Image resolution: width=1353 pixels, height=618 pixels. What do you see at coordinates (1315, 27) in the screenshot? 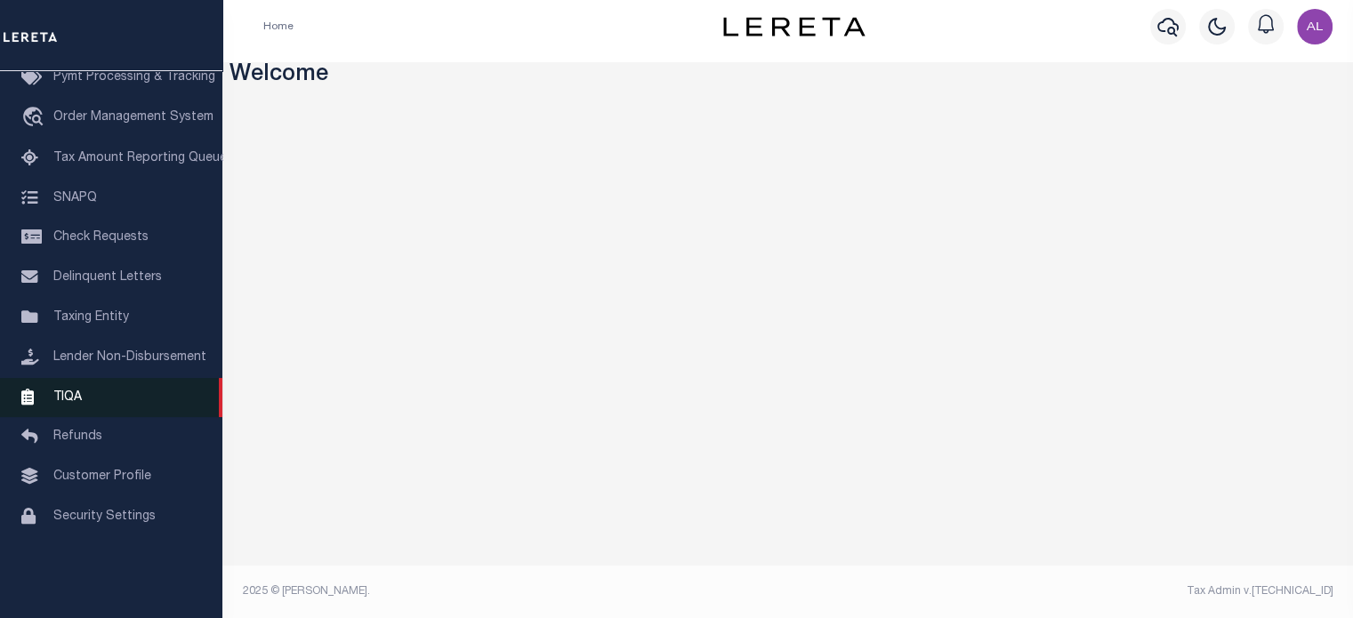
I see `img: svg+xml;base64,PHN2ZyB4bWxucz0iaHR0cDovL3d3dy53My5vcmcvMjAwMC9zdmciIHBvaW50ZXItZXZlbnRzPSJub25lIi...` at bounding box center [1315, 27].